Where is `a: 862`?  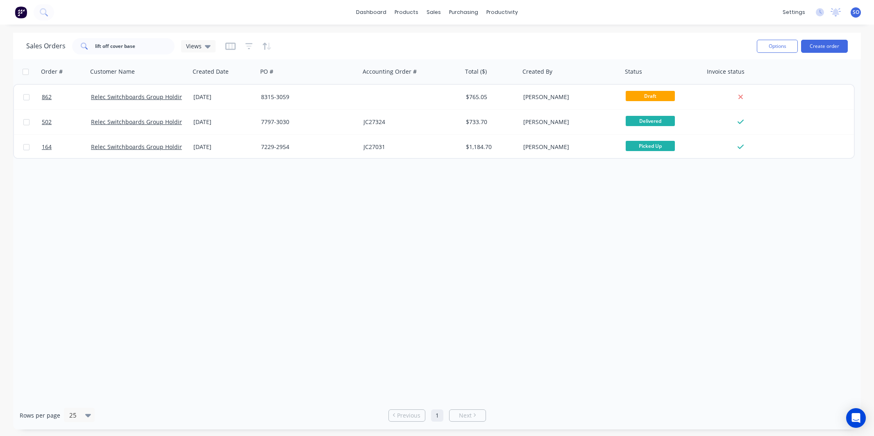 a: 862 is located at coordinates (66, 97).